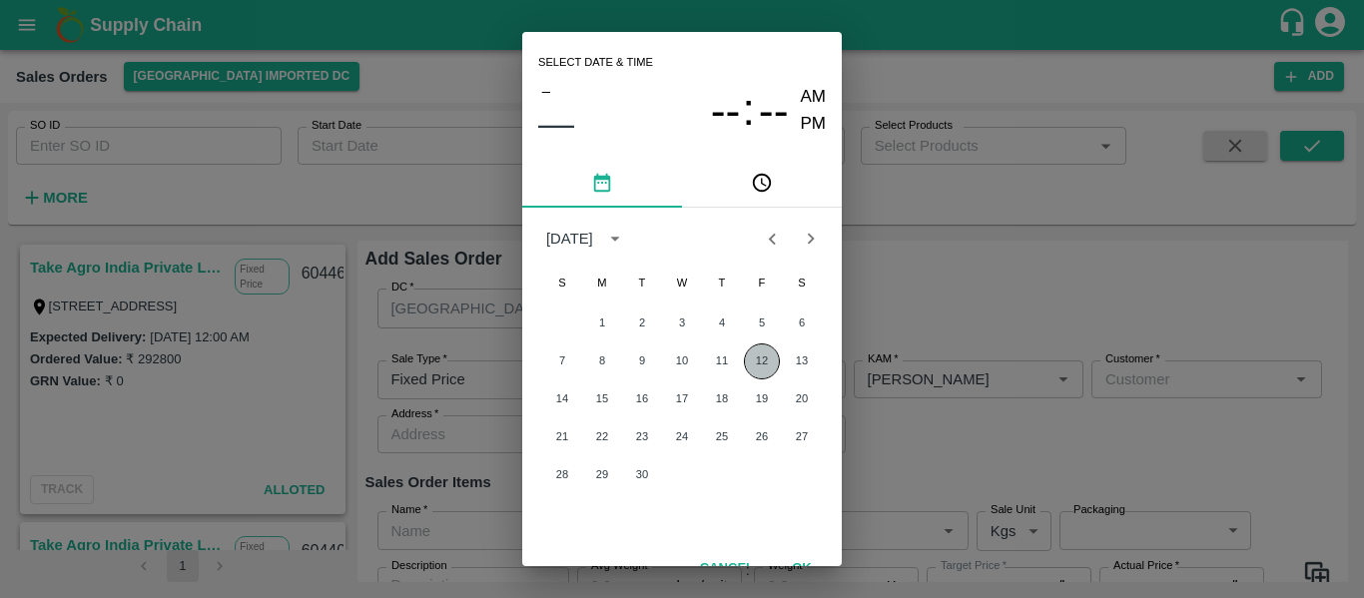 The width and height of the screenshot is (1364, 598). What do you see at coordinates (814, 124) in the screenshot?
I see `span: PM` at bounding box center [814, 124].